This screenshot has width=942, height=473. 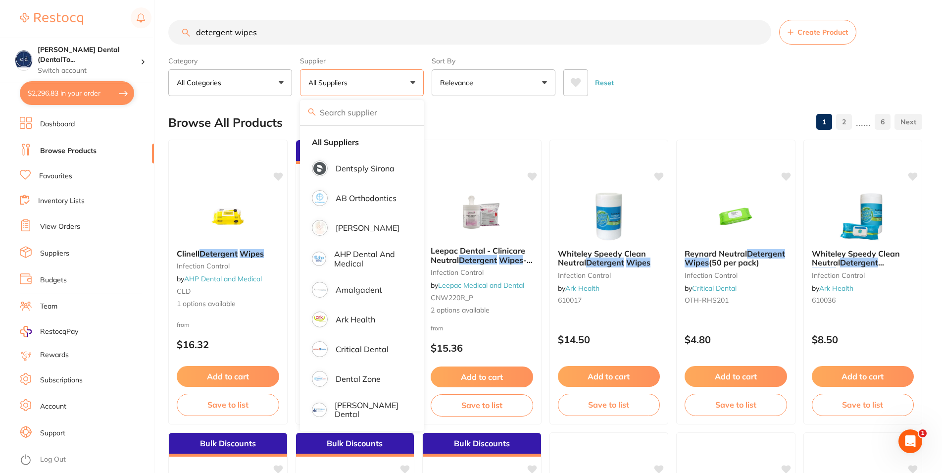 What do you see at coordinates (228, 216) in the screenshot?
I see `img: Clinell Detergent Wipes` at bounding box center [228, 216].